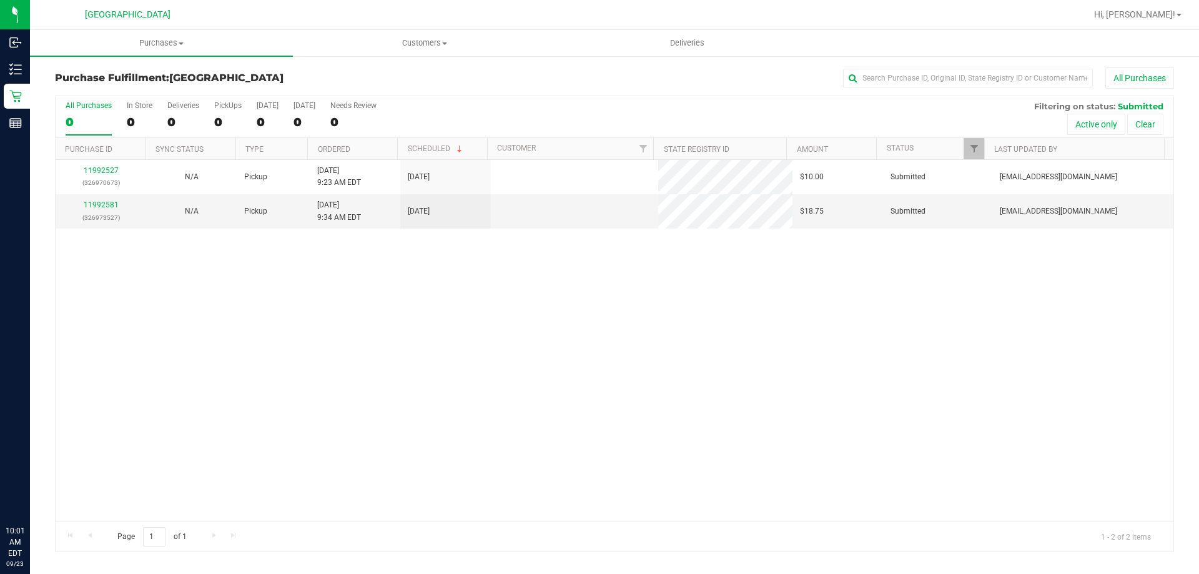  What do you see at coordinates (16, 69) in the screenshot?
I see `inline-svg: Inventory` at bounding box center [16, 69].